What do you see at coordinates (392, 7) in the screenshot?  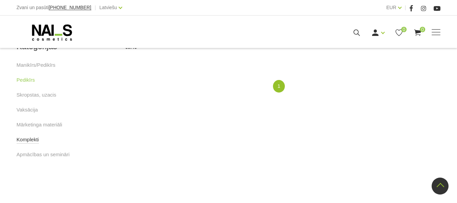 I see `a: EUR` at bounding box center [392, 7].